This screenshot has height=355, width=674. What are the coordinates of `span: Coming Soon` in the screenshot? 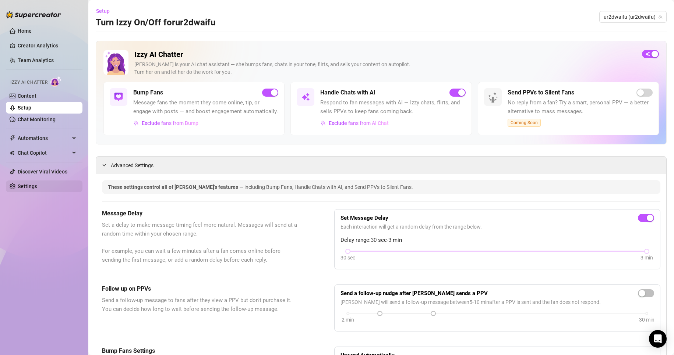 It's located at (524, 123).